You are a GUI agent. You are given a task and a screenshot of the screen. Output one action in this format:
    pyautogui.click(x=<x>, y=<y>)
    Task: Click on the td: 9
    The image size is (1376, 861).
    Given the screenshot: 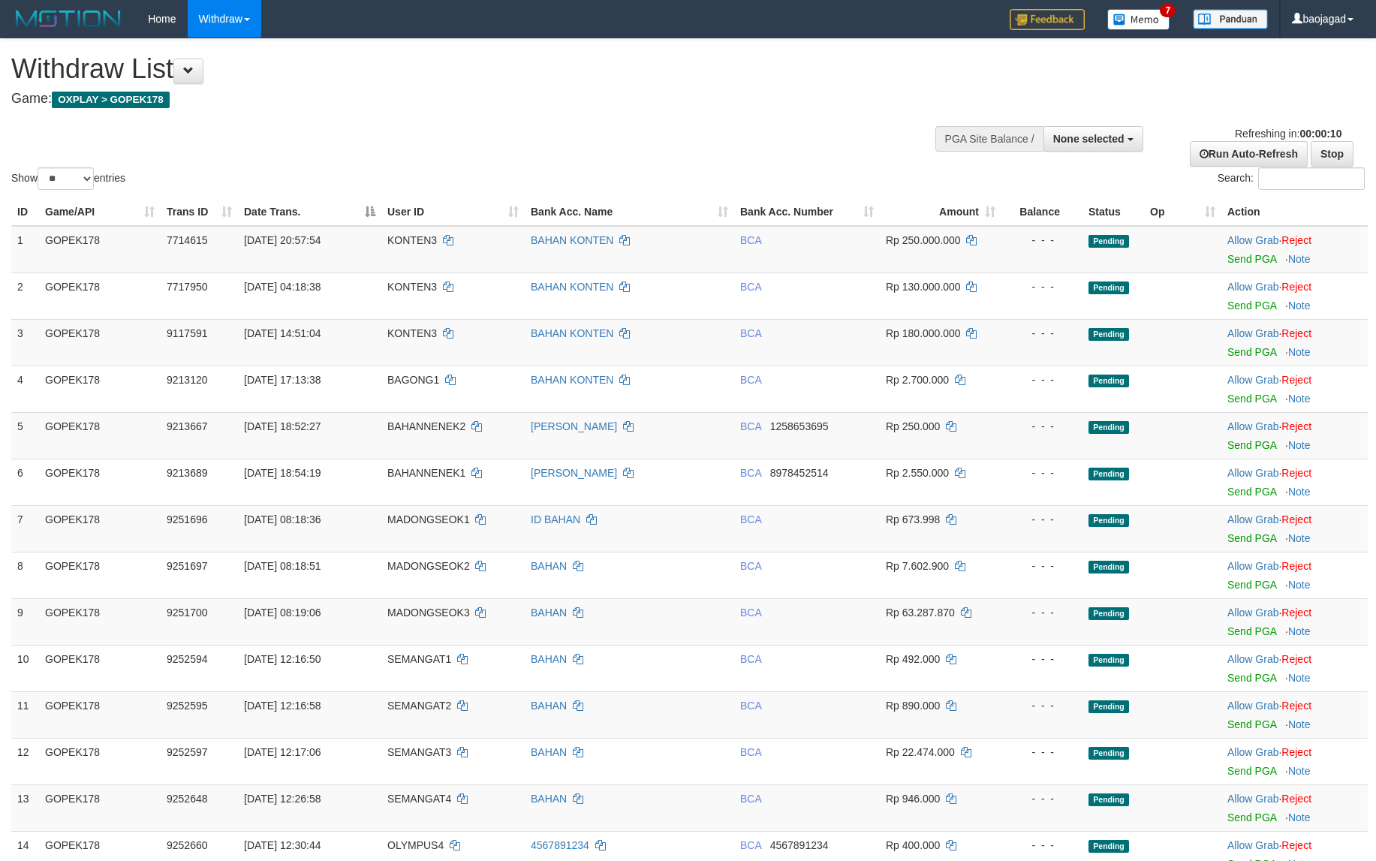 What is the action you would take?
    pyautogui.click(x=25, y=621)
    